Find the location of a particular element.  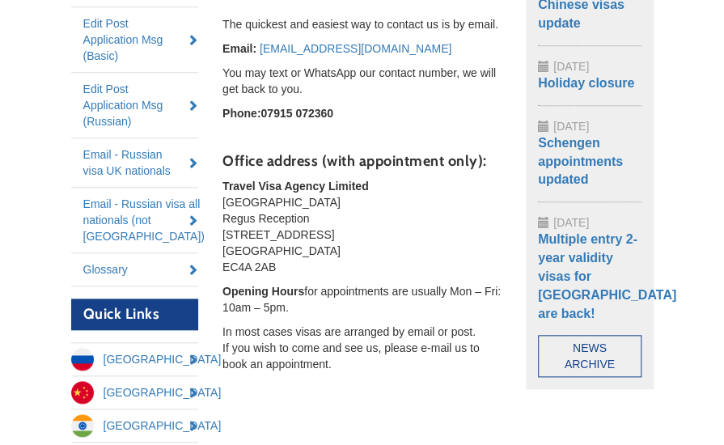

strong: 07915 072360 is located at coordinates (297, 113).